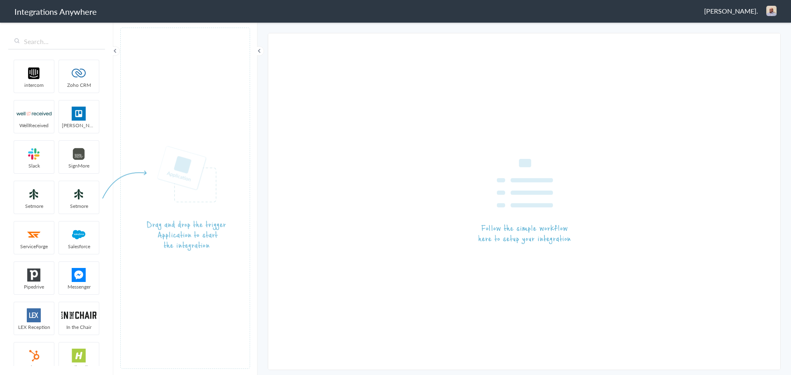 The image size is (791, 375). I want to click on img: zoho-logo.svg, so click(79, 73).